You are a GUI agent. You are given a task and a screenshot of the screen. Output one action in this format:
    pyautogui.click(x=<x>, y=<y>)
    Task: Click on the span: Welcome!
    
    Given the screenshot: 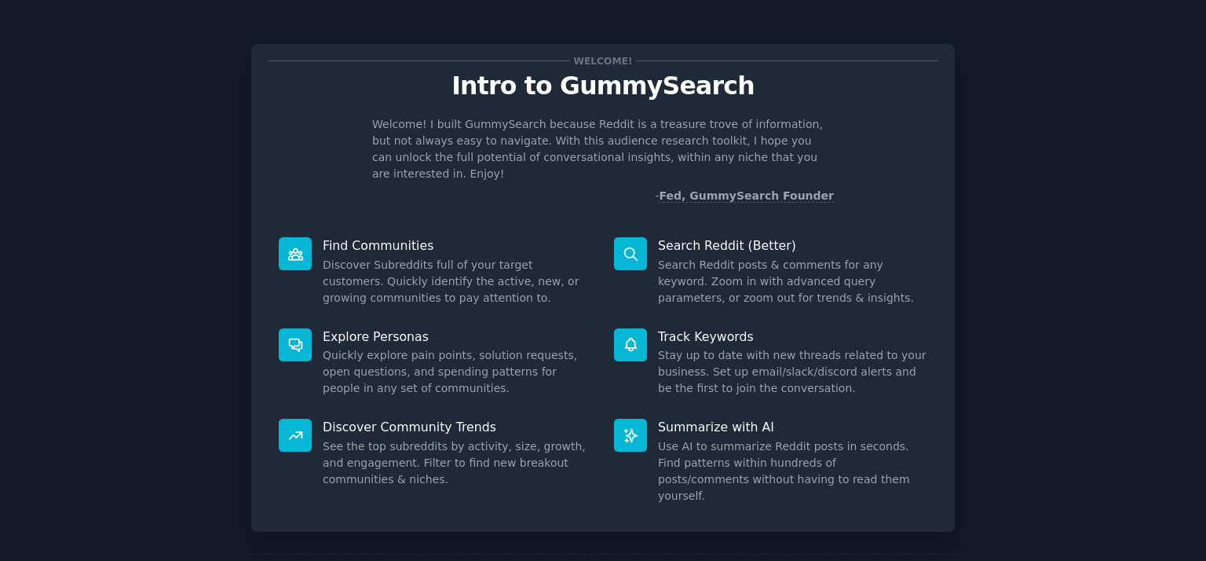 What is the action you would take?
    pyautogui.click(x=603, y=60)
    